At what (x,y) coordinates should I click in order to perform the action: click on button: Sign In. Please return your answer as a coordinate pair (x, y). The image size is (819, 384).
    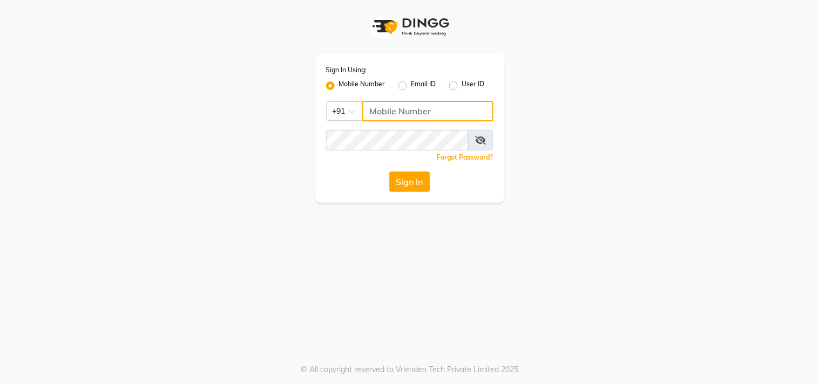
    Looking at the image, I should click on (410, 182).